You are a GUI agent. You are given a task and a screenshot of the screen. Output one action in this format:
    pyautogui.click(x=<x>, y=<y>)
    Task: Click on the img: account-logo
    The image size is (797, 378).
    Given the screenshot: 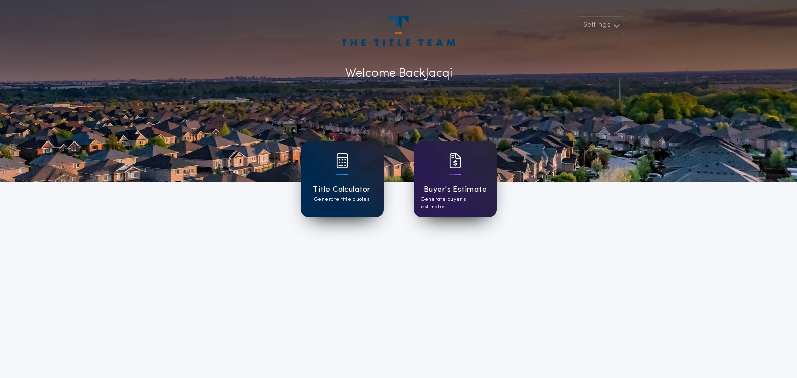 What is the action you would take?
    pyautogui.click(x=398, y=31)
    